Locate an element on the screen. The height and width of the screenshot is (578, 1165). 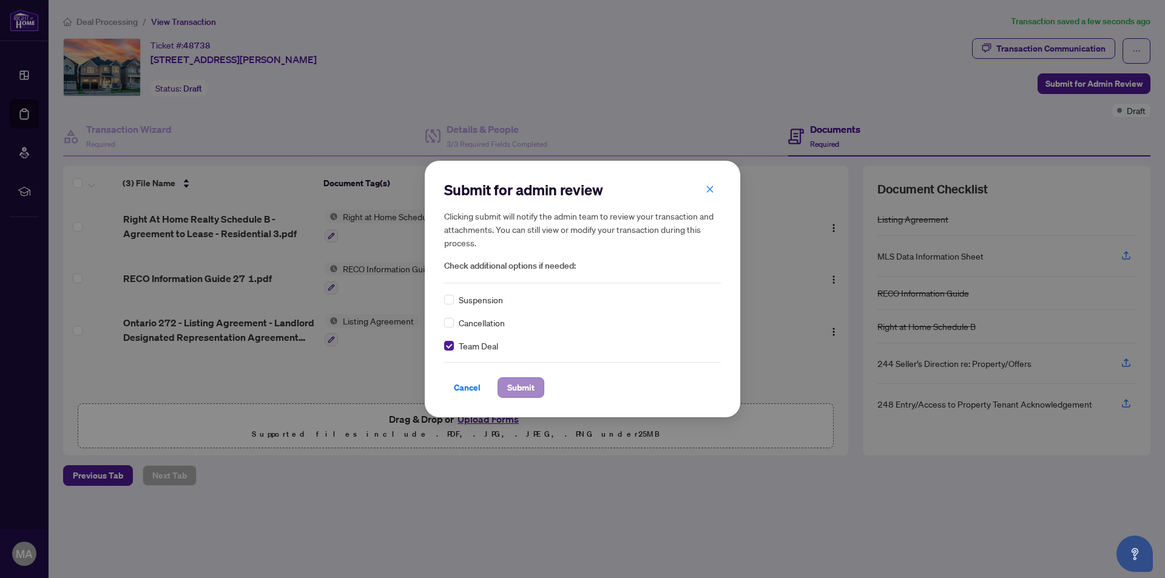
span: Cancel is located at coordinates (467, 388).